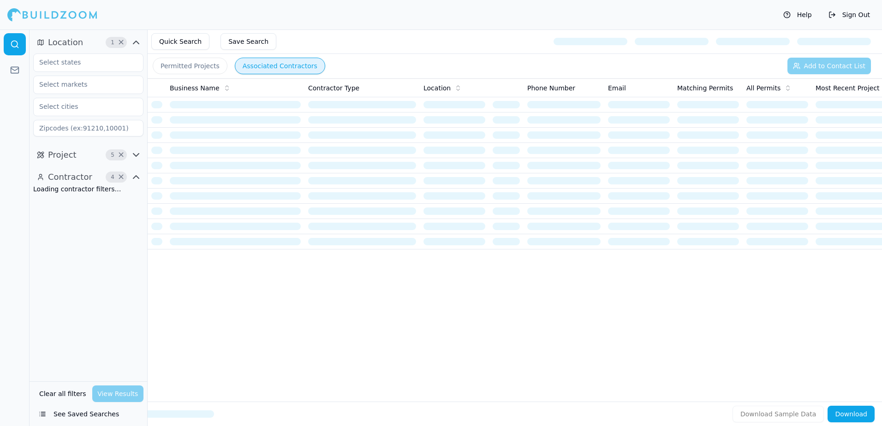 The width and height of the screenshot is (882, 426). Describe the element at coordinates (83, 107) in the screenshot. I see `input: Select cities` at that location.